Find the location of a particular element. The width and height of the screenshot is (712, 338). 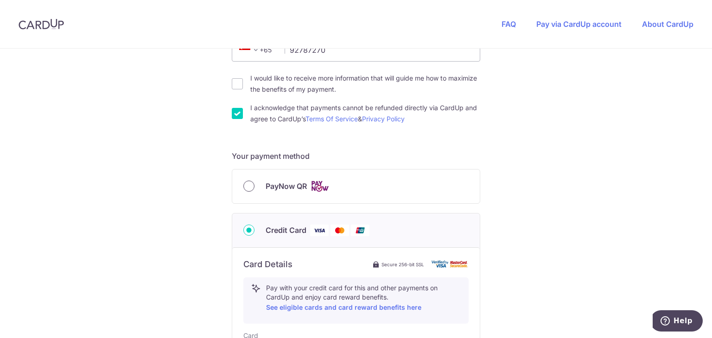

a: See eligible cards and card reward benefits here is located at coordinates (343, 307).